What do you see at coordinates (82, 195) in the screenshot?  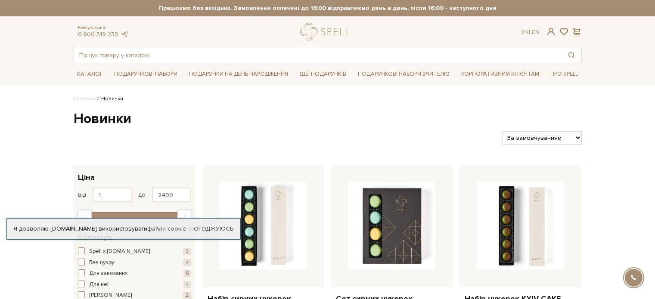 I see `span: від` at bounding box center [82, 195].